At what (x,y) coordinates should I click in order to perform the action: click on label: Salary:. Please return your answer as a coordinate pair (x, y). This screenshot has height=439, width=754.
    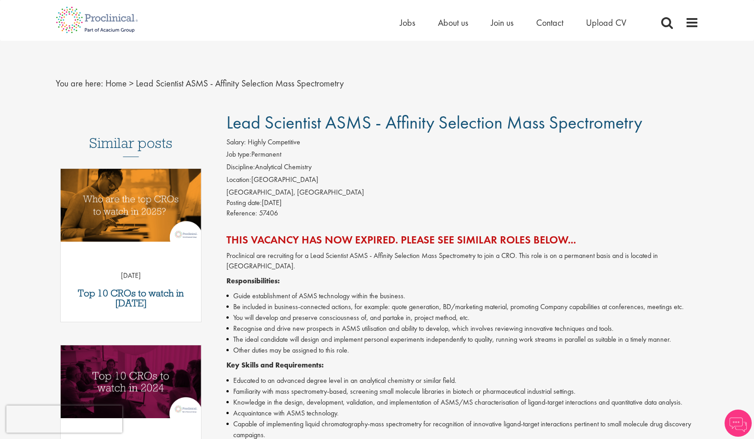
    Looking at the image, I should click on (236, 142).